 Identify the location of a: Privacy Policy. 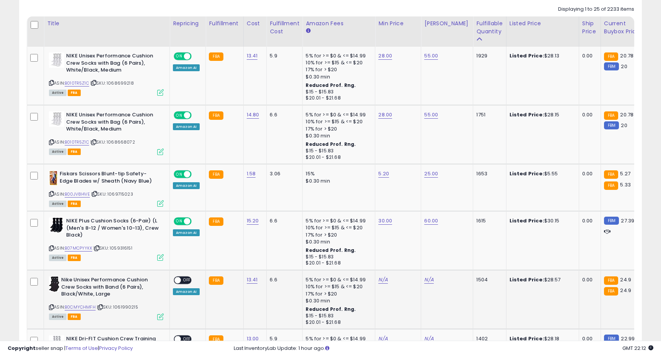
(116, 348).